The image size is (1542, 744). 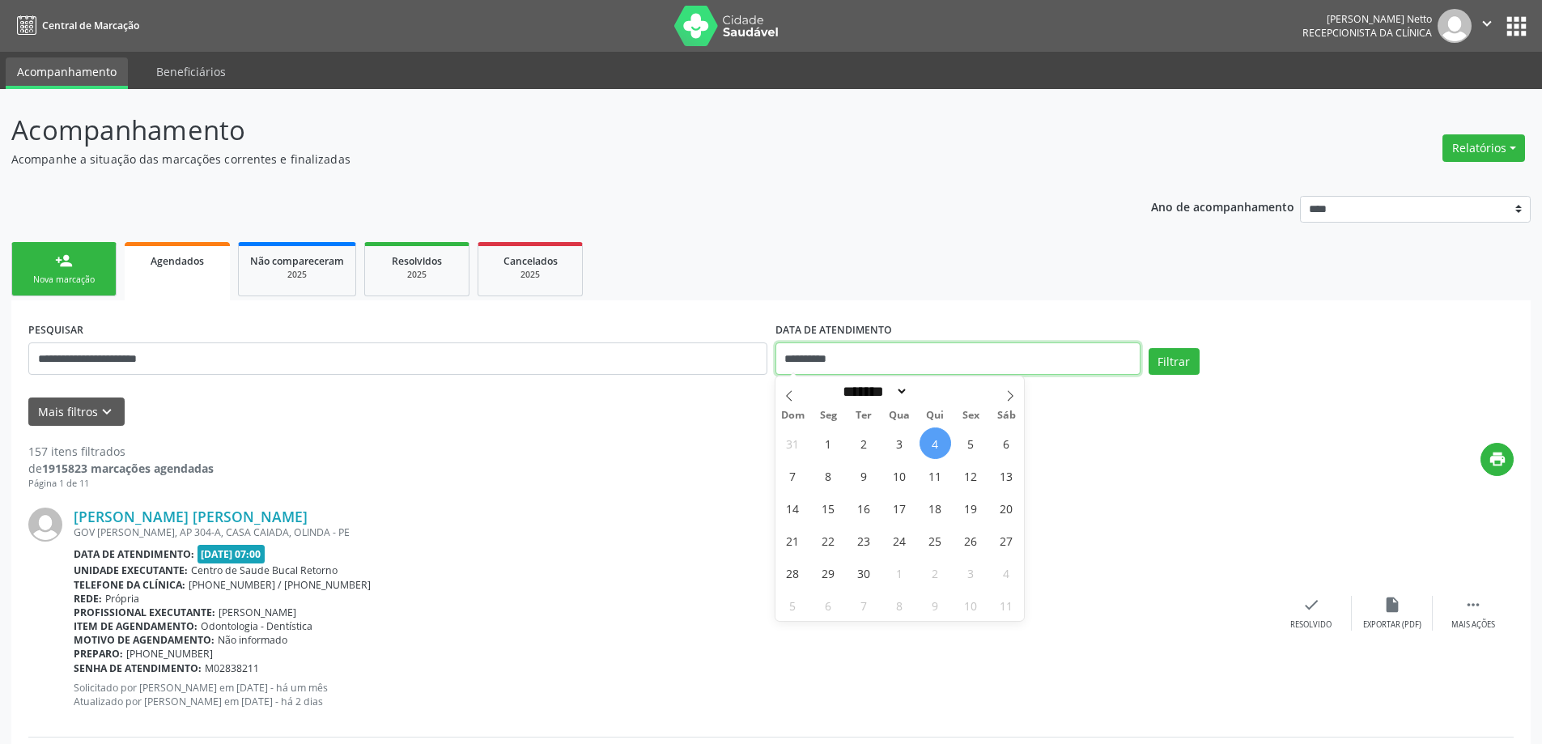 I want to click on span: Setembro 6, 2025, so click(x=1006, y=443).